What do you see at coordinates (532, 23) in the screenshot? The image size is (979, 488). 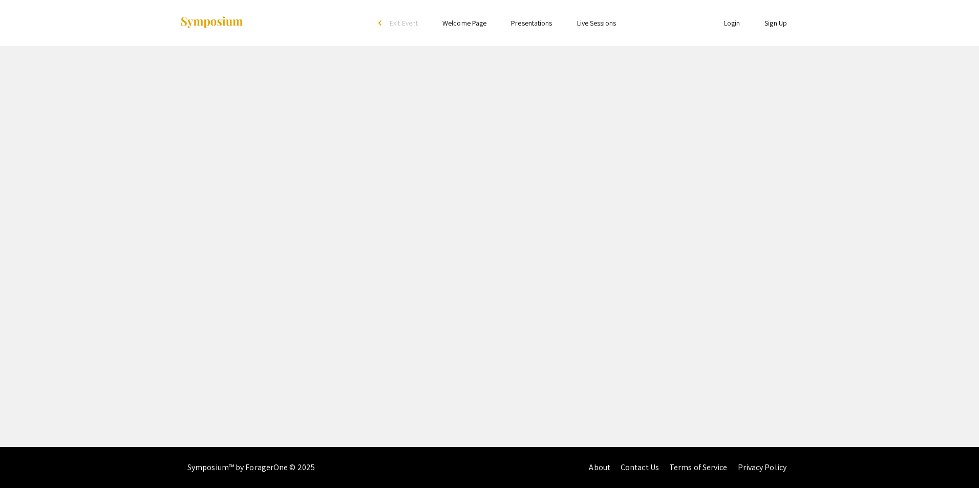 I see `a: Presentations` at bounding box center [532, 23].